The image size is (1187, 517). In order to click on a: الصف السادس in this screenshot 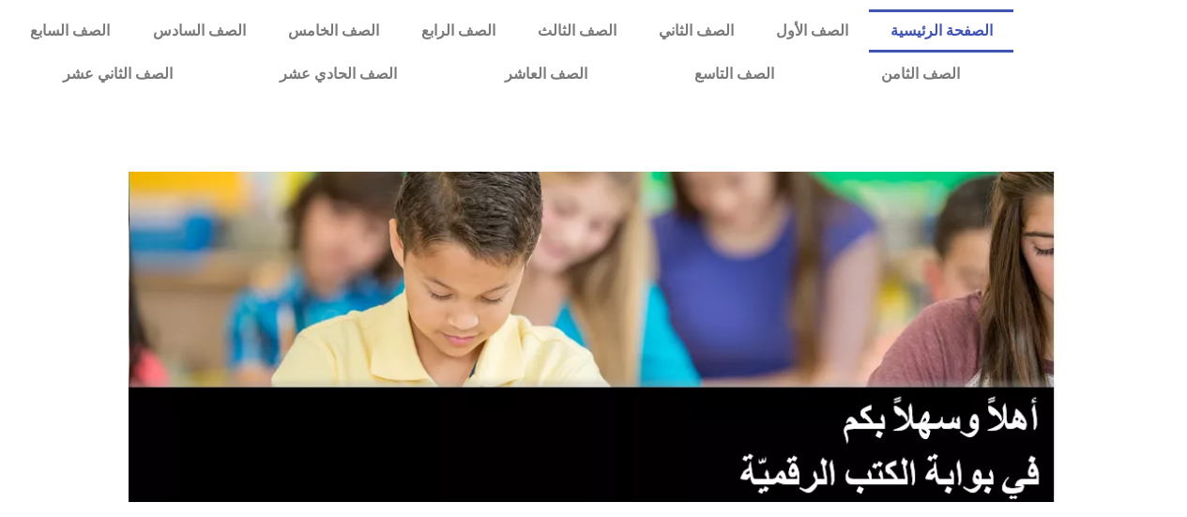, I will do `click(199, 31)`.